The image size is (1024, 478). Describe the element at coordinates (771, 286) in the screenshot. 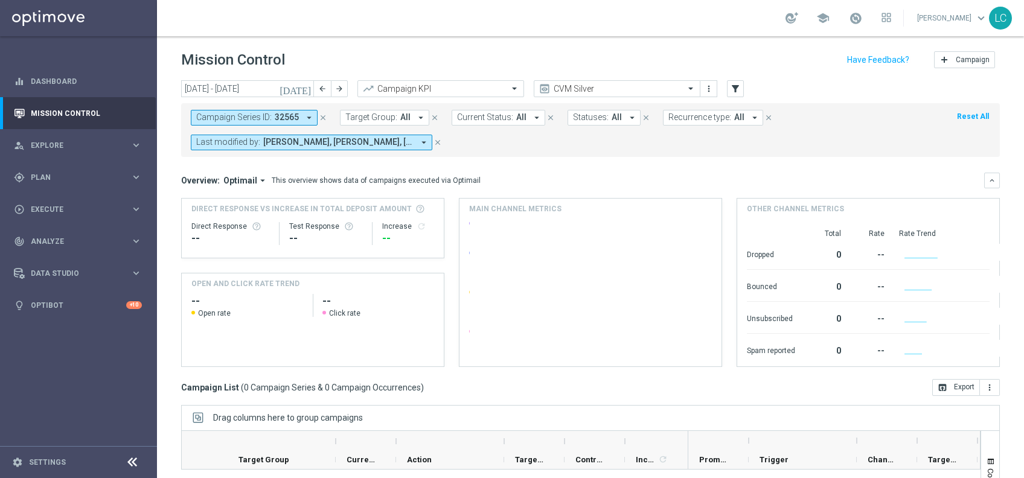

I see `div: Bounced` at that location.